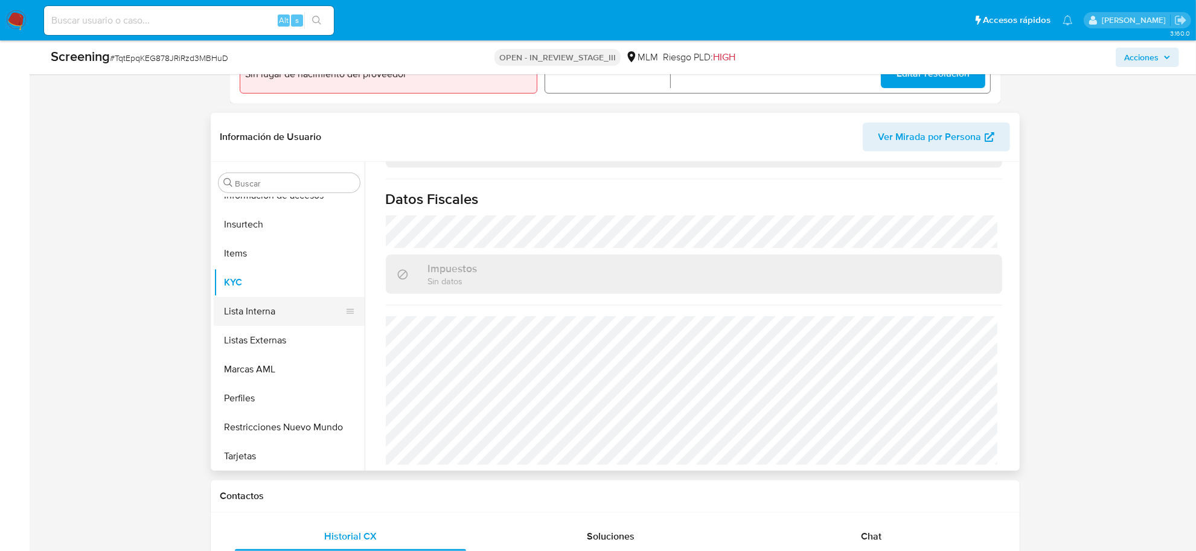  I want to click on a: Salir, so click(1180, 20).